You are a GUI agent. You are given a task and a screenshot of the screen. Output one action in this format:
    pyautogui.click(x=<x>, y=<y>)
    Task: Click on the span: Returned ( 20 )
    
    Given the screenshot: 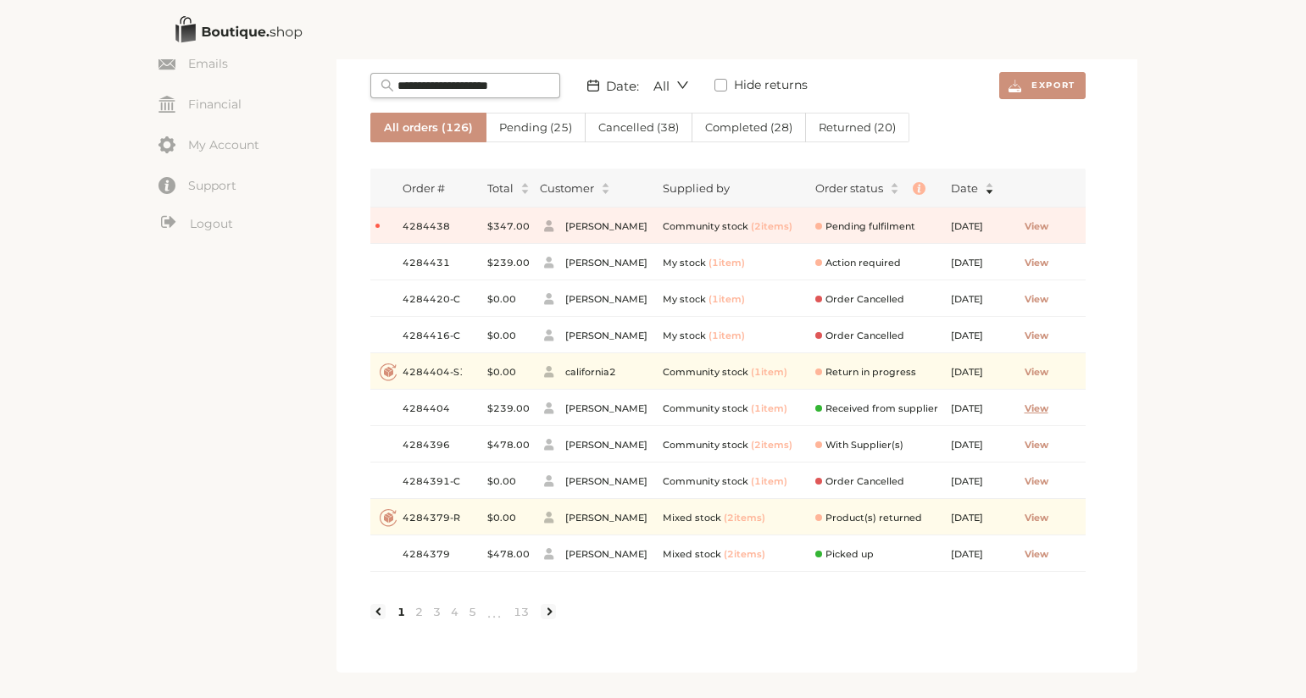 What is the action you would take?
    pyautogui.click(x=857, y=127)
    